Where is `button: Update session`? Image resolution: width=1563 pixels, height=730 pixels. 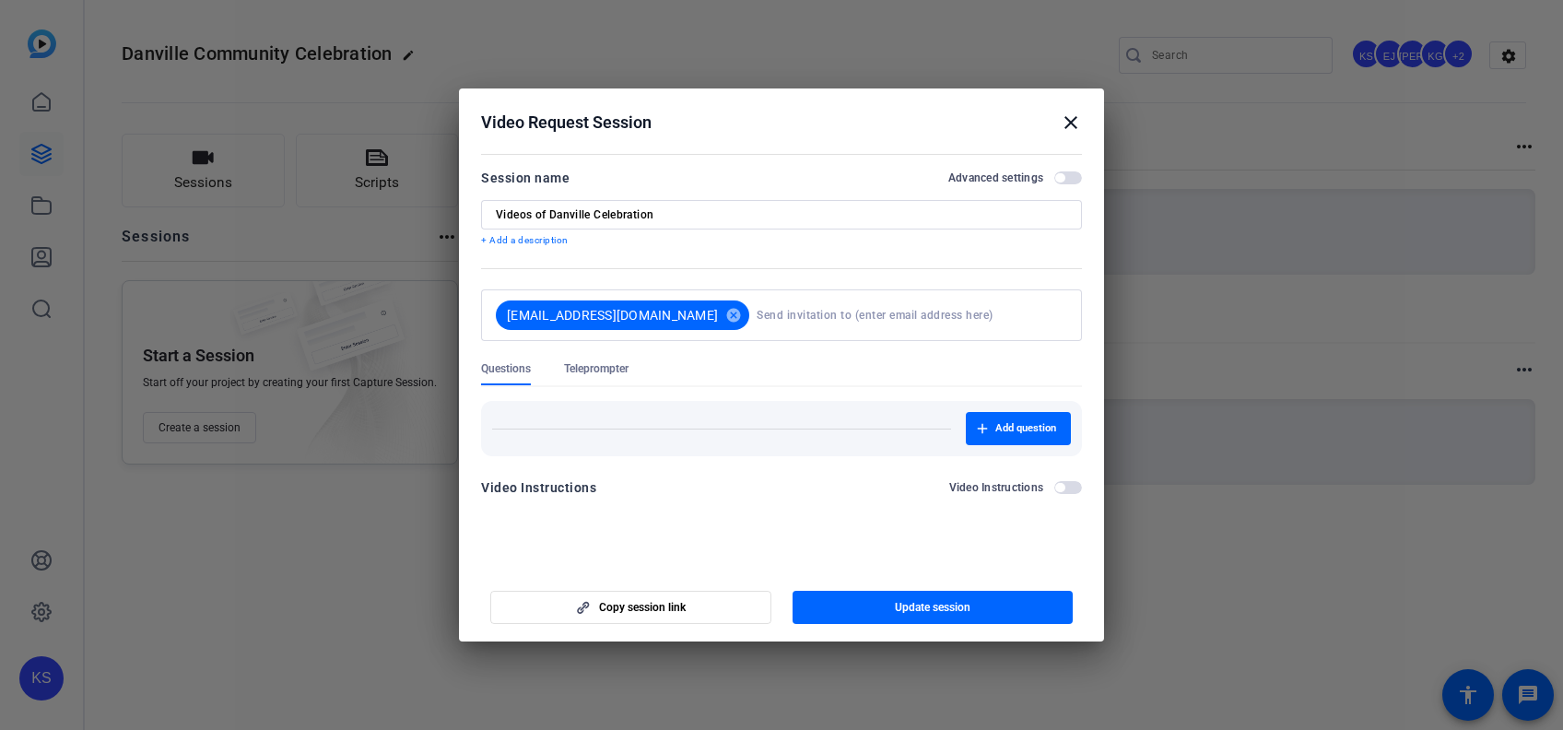 button: Update session is located at coordinates (933, 607).